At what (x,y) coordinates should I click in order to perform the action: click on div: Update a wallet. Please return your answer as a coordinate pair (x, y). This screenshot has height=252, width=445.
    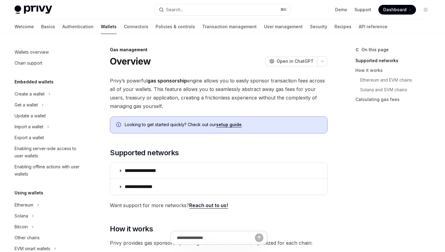
    Looking at the image, I should click on (30, 116).